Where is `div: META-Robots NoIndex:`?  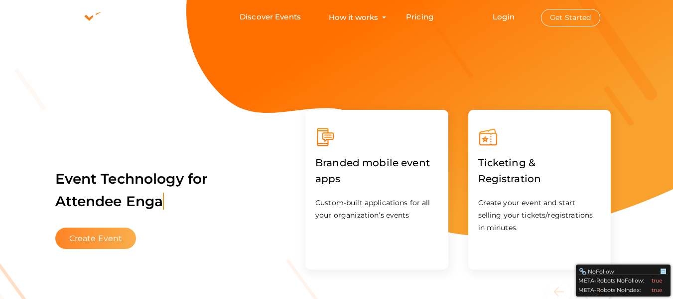 div: META-Robots NoIndex: is located at coordinates (624, 289).